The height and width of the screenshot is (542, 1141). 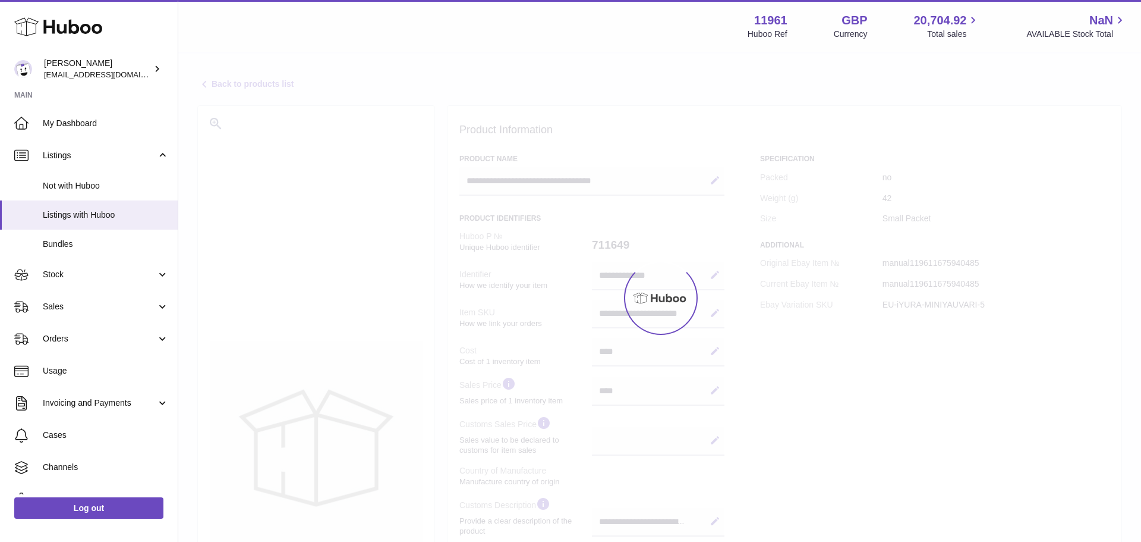 What do you see at coordinates (1077, 26) in the screenshot?
I see `a: NaN AVAILABLE Stock Total` at bounding box center [1077, 26].